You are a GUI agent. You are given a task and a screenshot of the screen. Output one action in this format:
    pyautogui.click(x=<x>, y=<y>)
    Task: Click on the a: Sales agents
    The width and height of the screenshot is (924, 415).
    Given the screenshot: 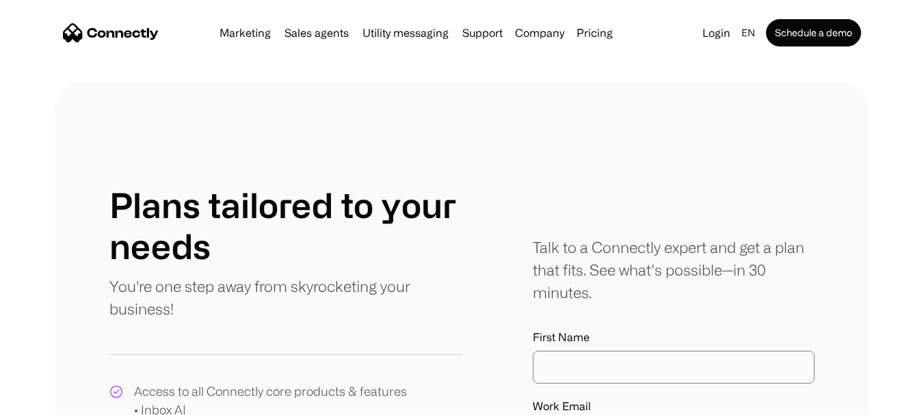 What is the action you would take?
    pyautogui.click(x=317, y=33)
    